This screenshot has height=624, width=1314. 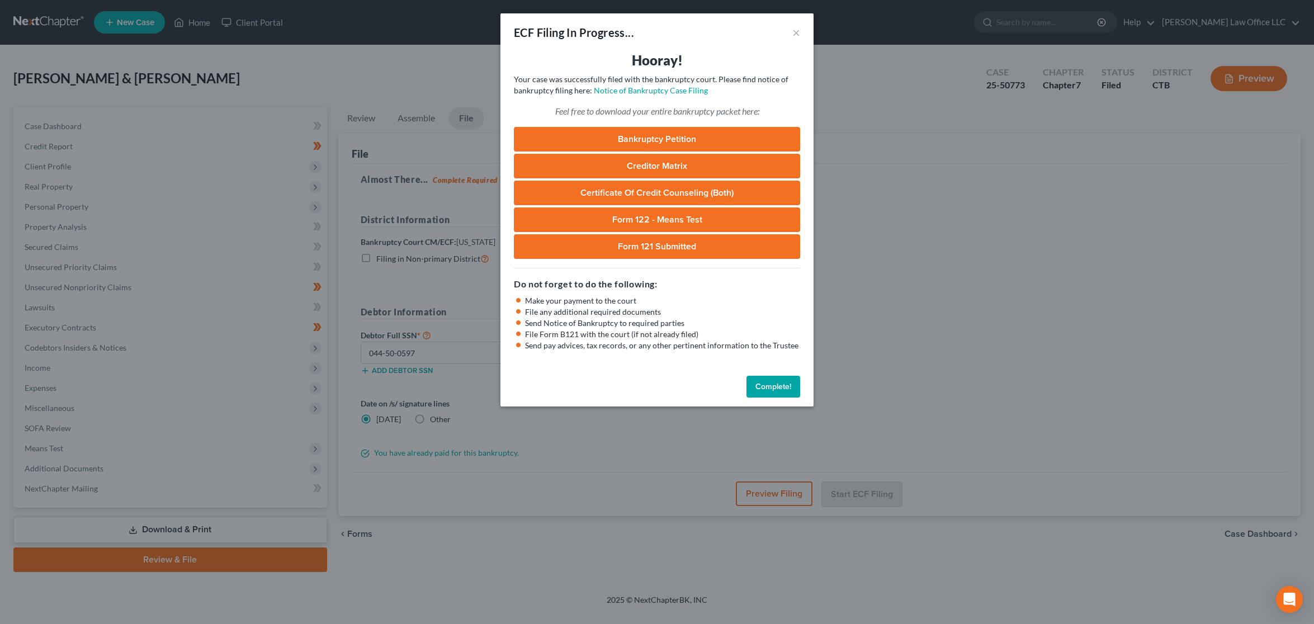 What do you see at coordinates (662, 323) in the screenshot?
I see `li: Send Notice of Bankruptcy to required parties` at bounding box center [662, 323].